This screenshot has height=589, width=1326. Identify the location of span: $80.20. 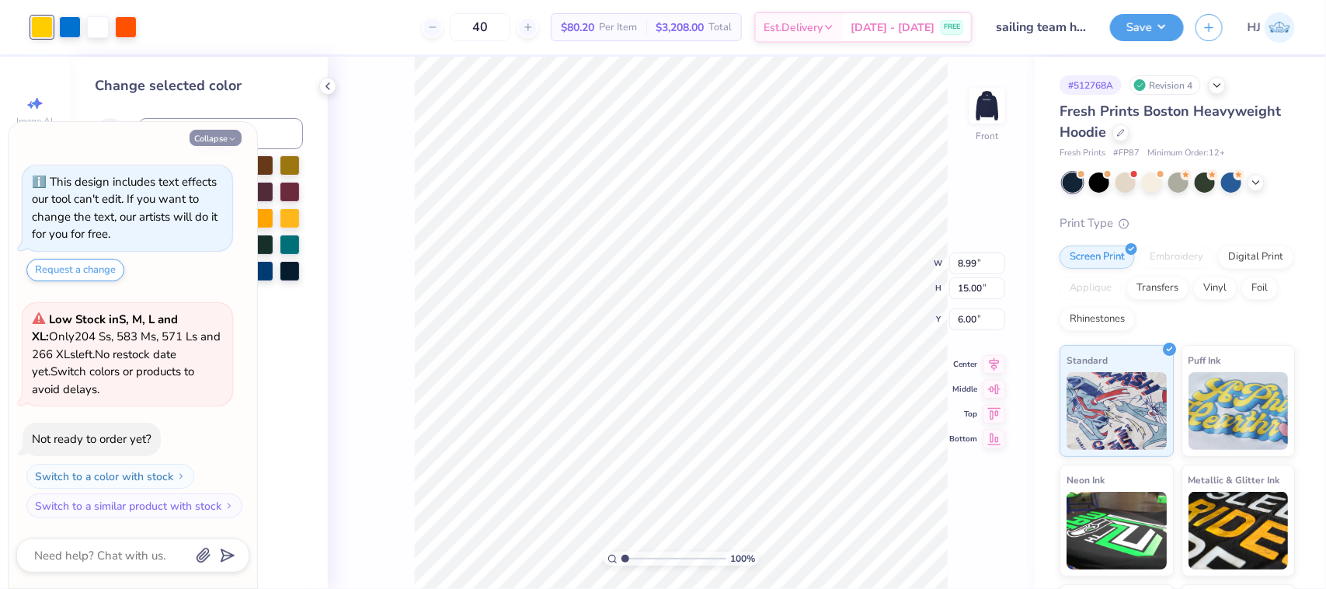
(577, 27).